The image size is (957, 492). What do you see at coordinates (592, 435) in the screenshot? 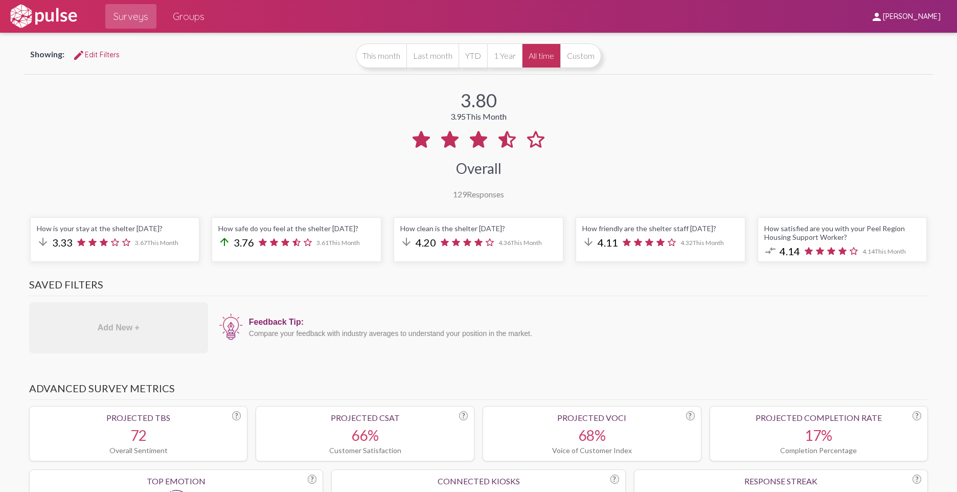
I see `div: 68%` at bounding box center [592, 435].